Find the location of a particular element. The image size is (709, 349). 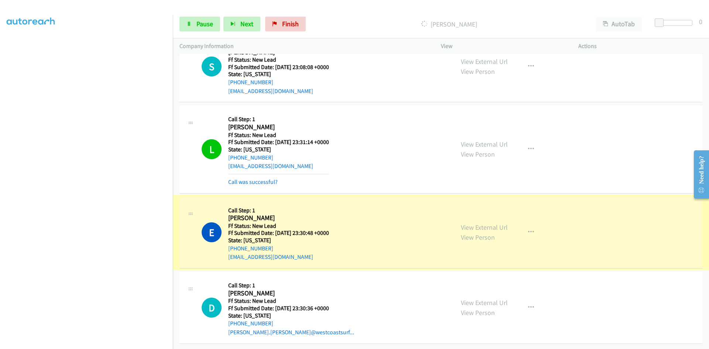

h1: S is located at coordinates (212, 67).